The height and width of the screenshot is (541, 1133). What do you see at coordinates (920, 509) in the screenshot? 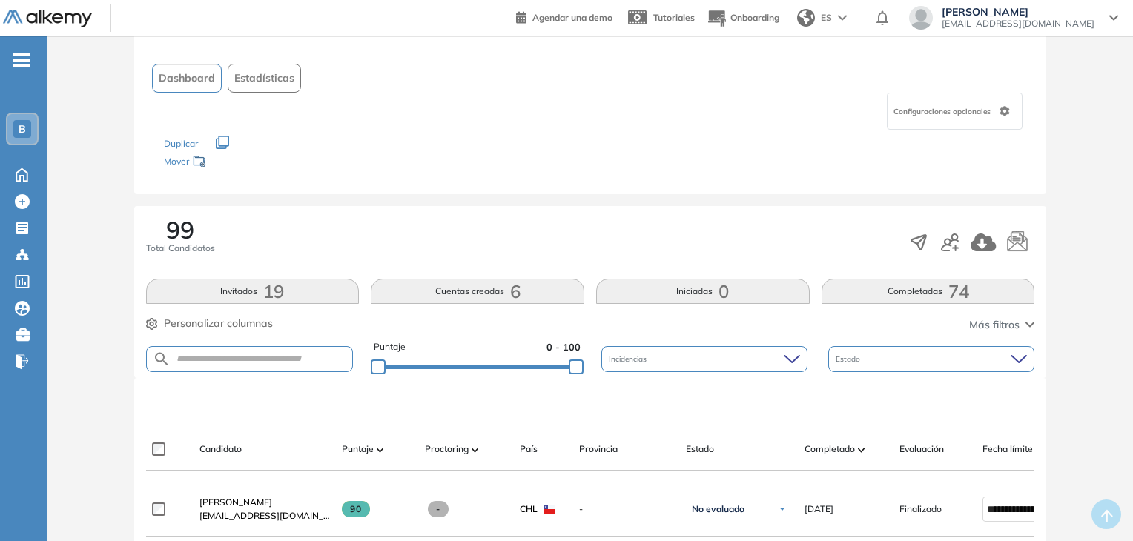
I see `span: Finalizado` at bounding box center [920, 509].